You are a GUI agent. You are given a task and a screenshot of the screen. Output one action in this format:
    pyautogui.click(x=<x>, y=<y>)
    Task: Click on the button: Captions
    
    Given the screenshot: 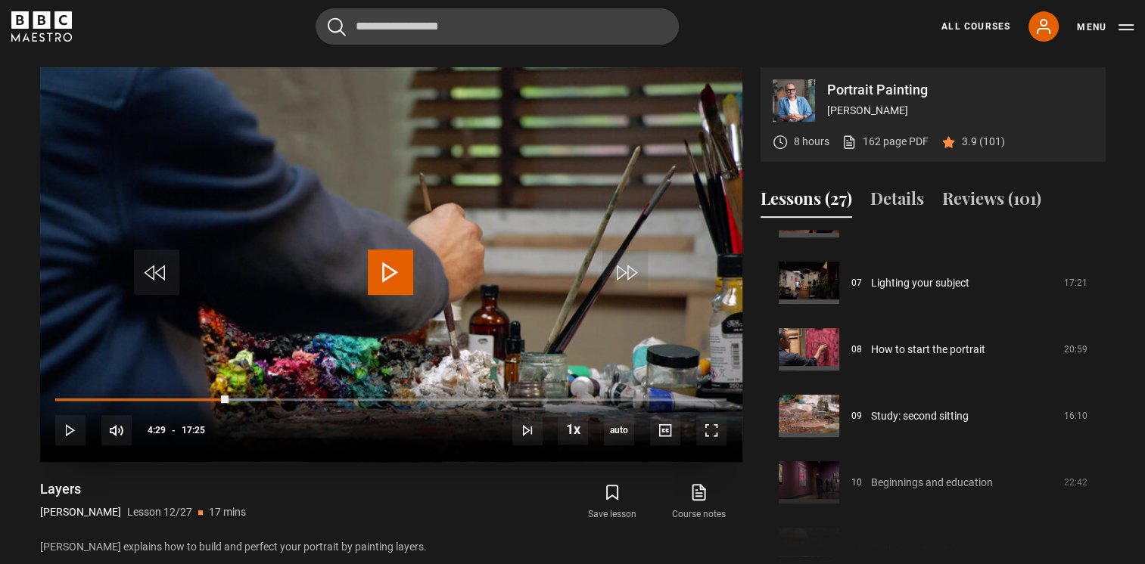 What is the action you would take?
    pyautogui.click(x=665, y=430)
    